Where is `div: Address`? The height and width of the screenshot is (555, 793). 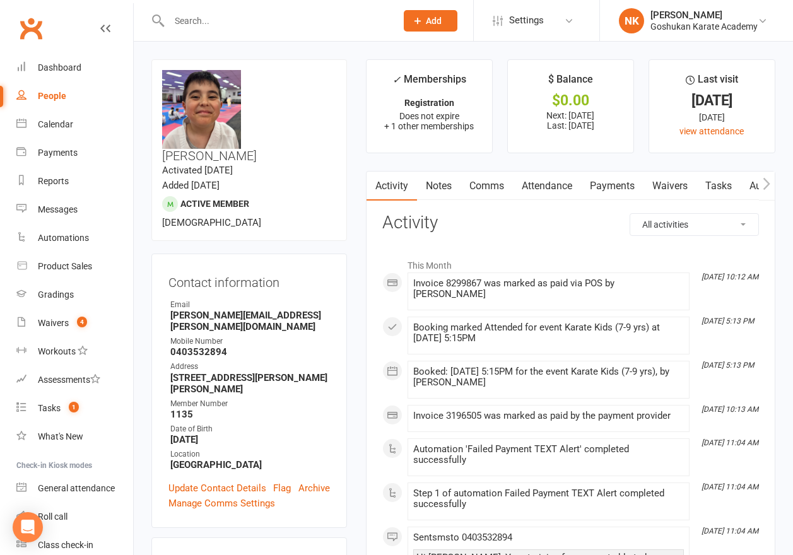
div: Address is located at coordinates (250, 366).